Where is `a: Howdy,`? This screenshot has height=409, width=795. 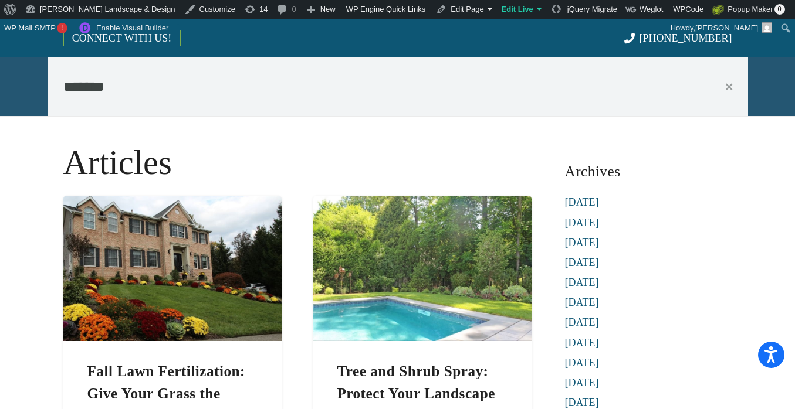 a: Howdy, is located at coordinates (721, 28).